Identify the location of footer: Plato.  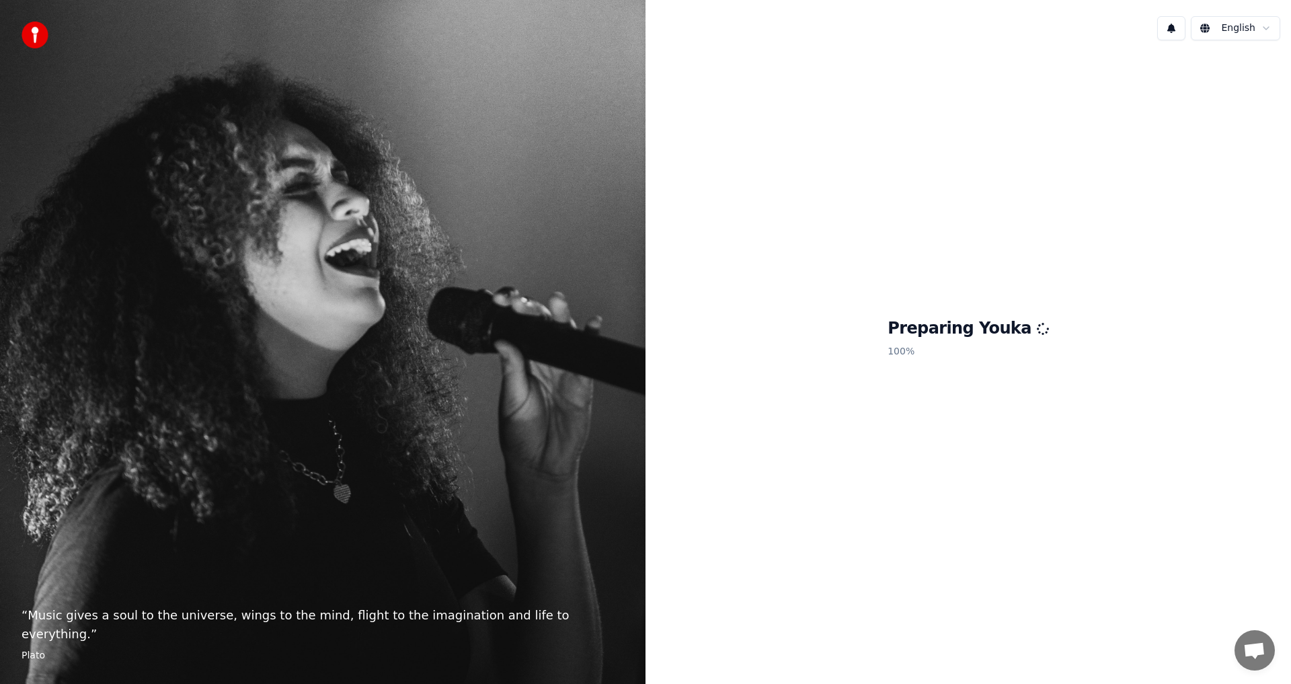
(323, 656).